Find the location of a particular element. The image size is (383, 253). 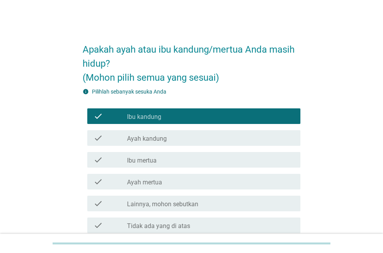

label: Ibu kandung is located at coordinates (144, 117).